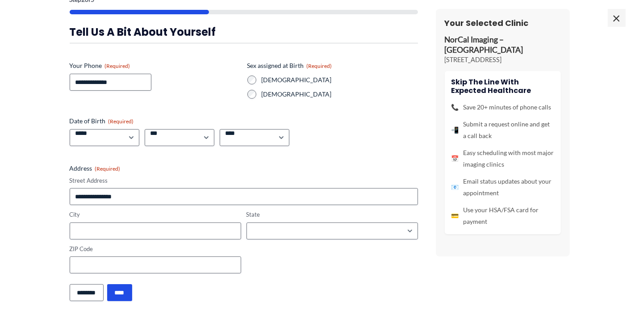  What do you see at coordinates (503, 23) in the screenshot?
I see `h3: Your Selected Clinic` at bounding box center [503, 23].